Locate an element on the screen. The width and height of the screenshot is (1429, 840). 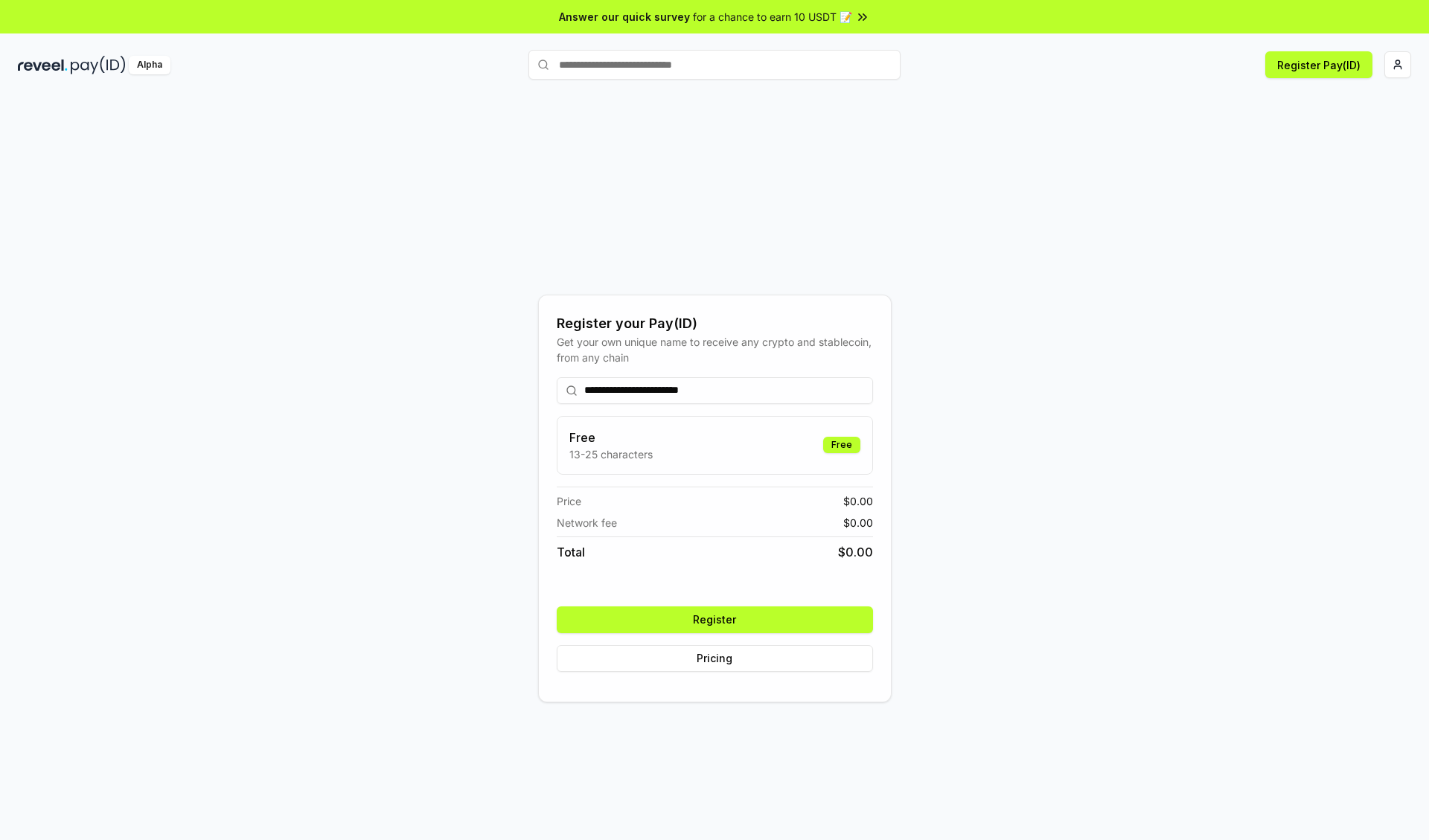
span: Network fee is located at coordinates (586, 522).